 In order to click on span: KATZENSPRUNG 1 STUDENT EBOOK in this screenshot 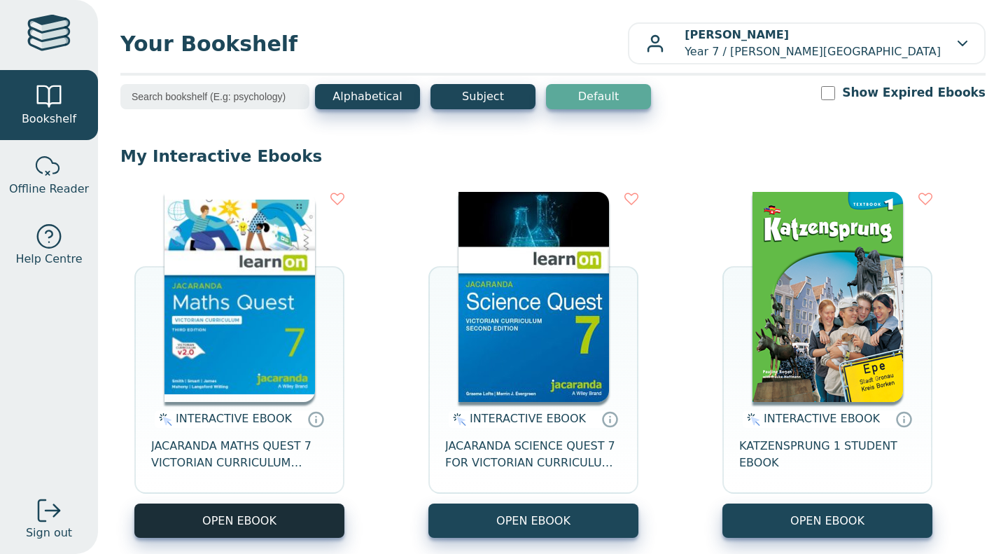, I will do `click(828, 454)`.